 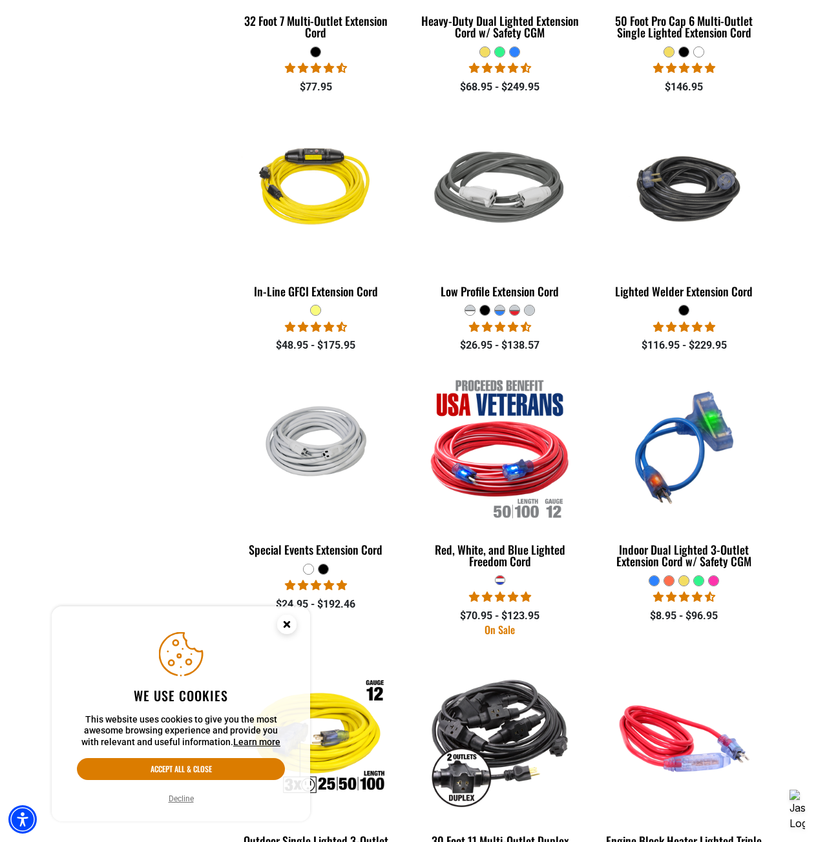 What do you see at coordinates (499, 555) in the screenshot?
I see `div: Red, White, and Blue Lighted Freedom Cord` at bounding box center [499, 555].